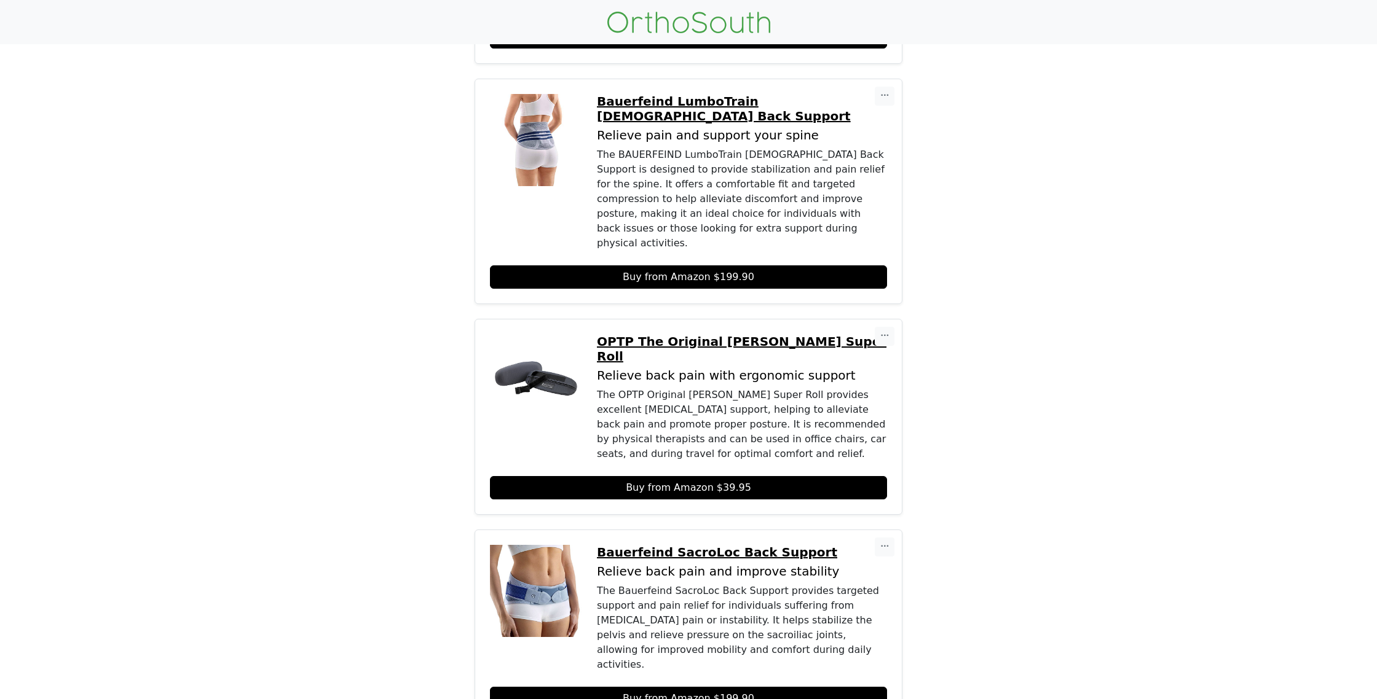 The width and height of the screenshot is (1377, 699). Describe the element at coordinates (688, 488) in the screenshot. I see `a: Buy from Amazon $39.95` at that location.